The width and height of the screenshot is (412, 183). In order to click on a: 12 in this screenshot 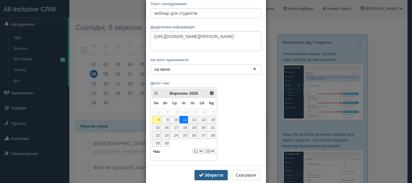, I will do `click(193, 120)`.